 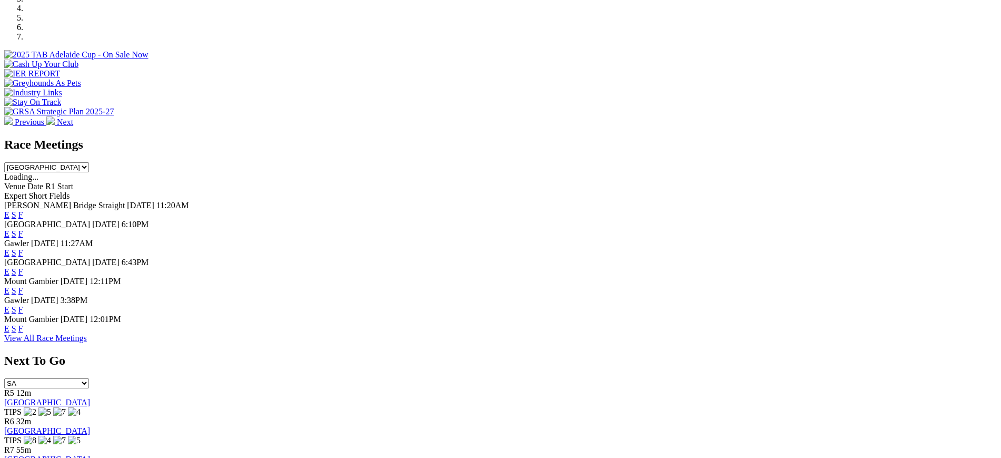 I want to click on img: chevron-left-pager-white.svg, so click(x=8, y=121).